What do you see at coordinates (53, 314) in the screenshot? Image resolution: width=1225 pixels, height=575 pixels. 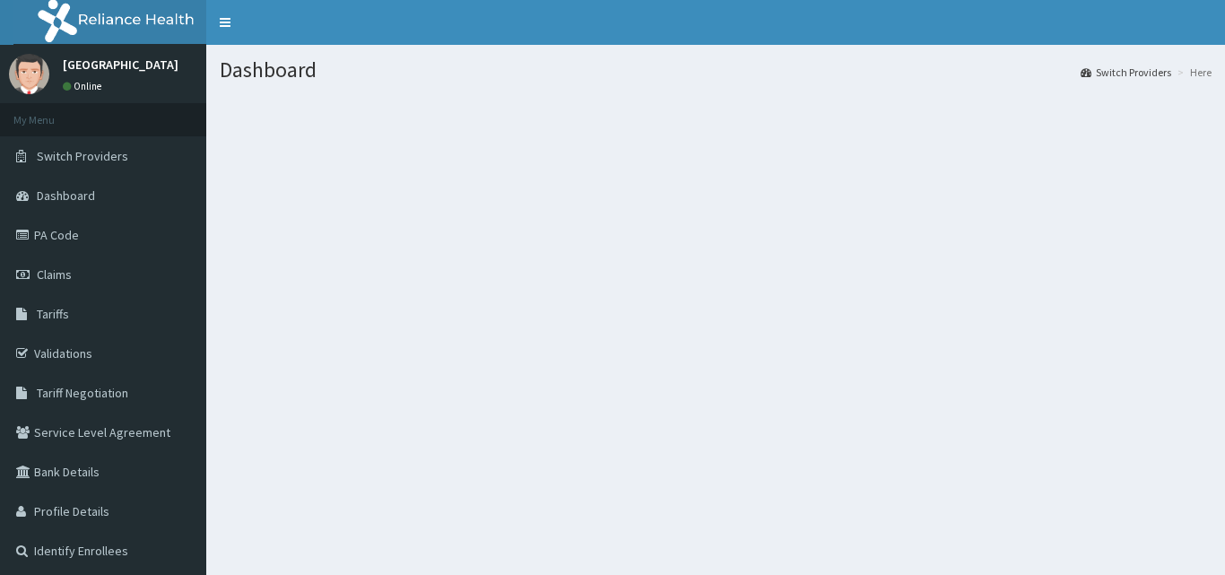 I see `span: Tariffs` at bounding box center [53, 314].